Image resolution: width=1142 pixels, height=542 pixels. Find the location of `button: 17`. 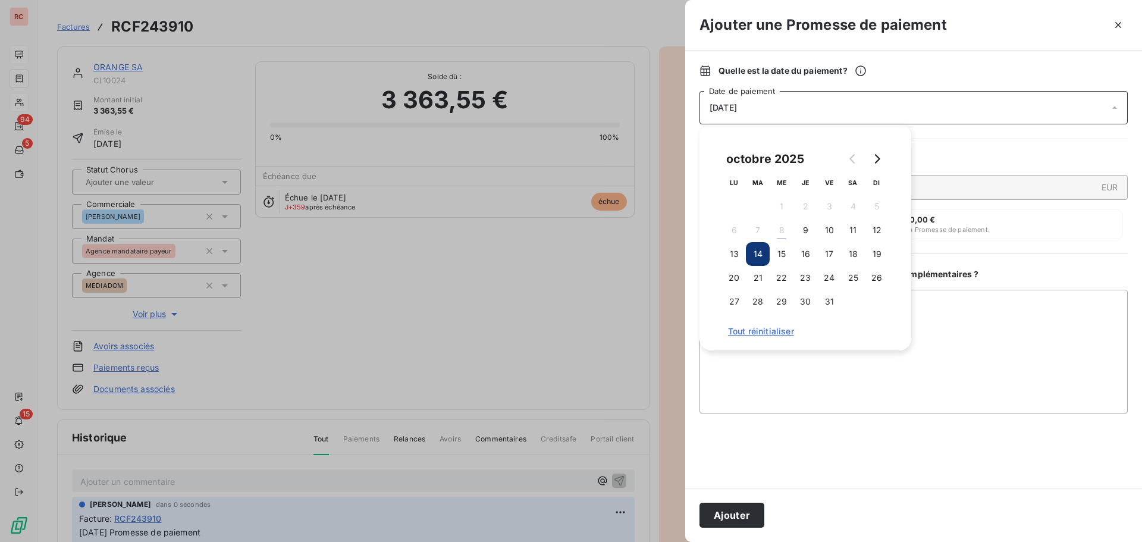

button: 17 is located at coordinates (829, 254).